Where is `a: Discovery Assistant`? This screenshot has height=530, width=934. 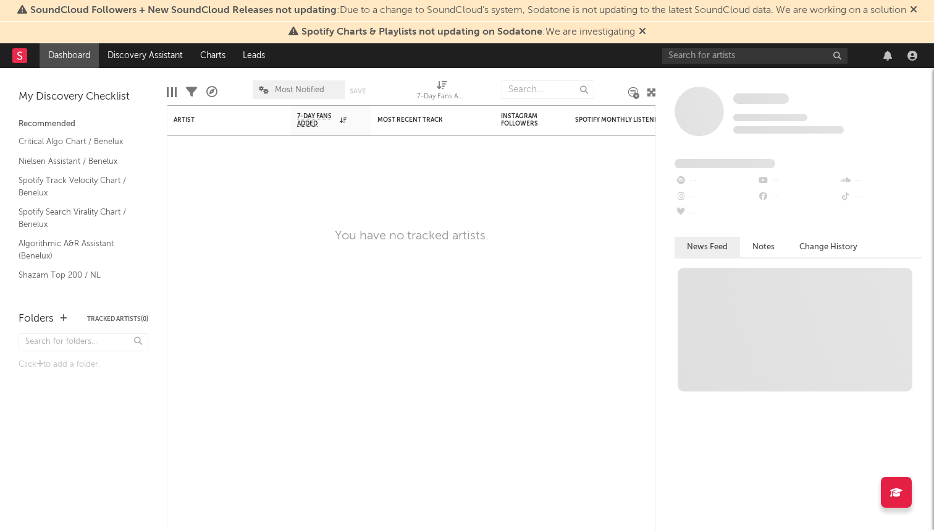
a: Discovery Assistant is located at coordinates (145, 56).